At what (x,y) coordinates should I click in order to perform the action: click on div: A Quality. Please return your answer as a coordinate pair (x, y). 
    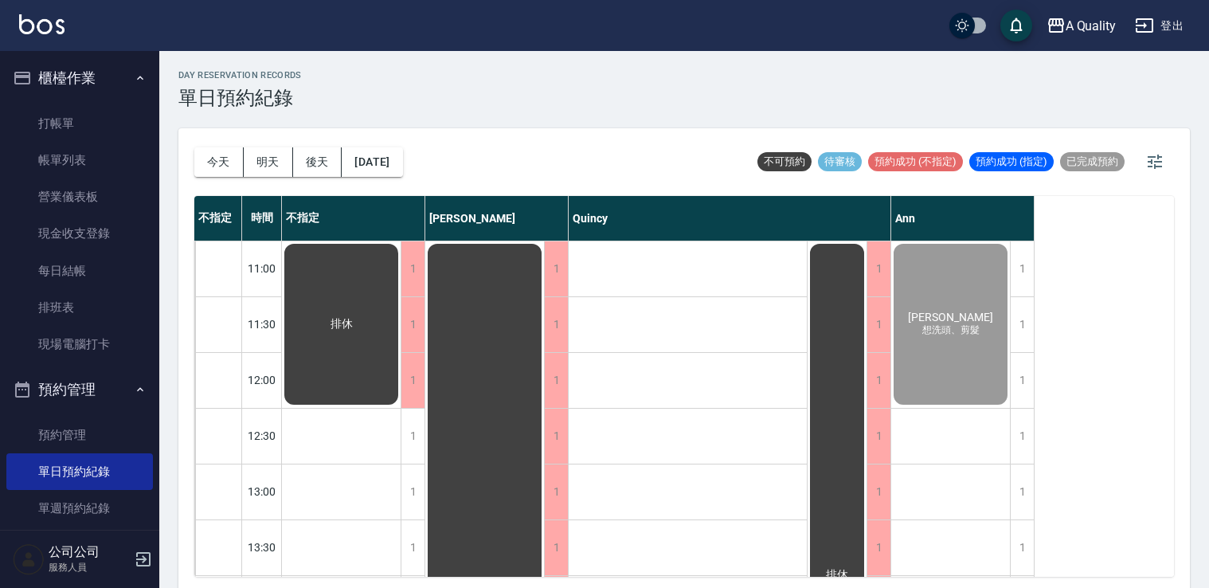
    Looking at the image, I should click on (1091, 25).